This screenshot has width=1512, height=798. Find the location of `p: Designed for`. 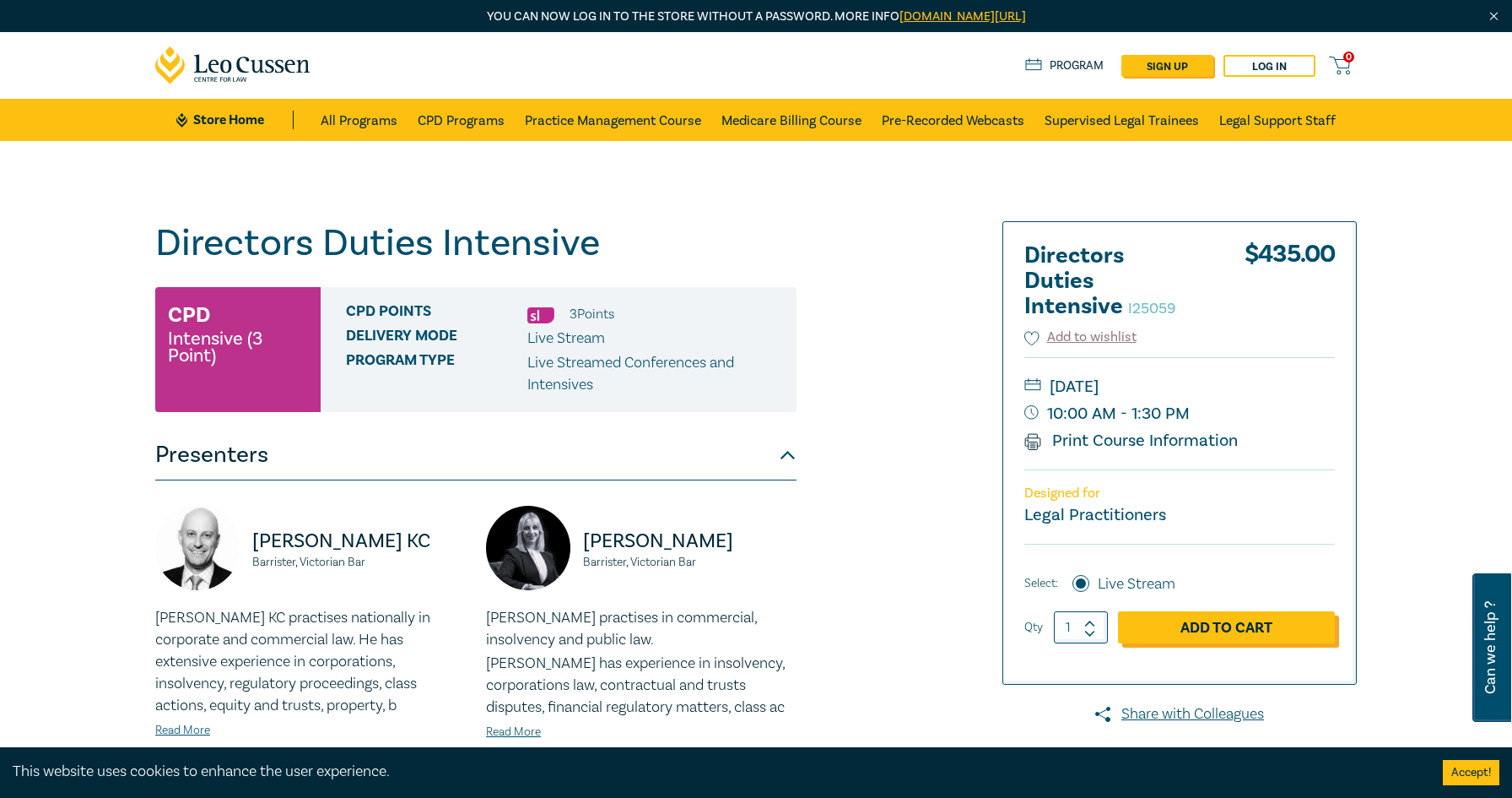

p: Designed for is located at coordinates (1179, 493).